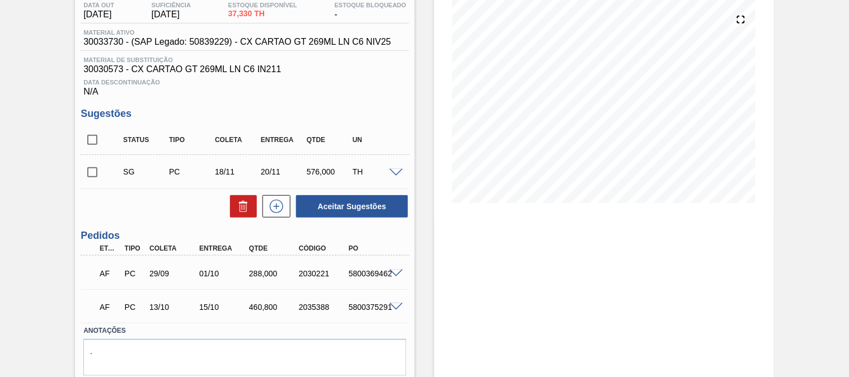 This screenshot has width=849, height=377. What do you see at coordinates (283, 172) in the screenshot?
I see `div: 20/11/2025` at bounding box center [283, 172].